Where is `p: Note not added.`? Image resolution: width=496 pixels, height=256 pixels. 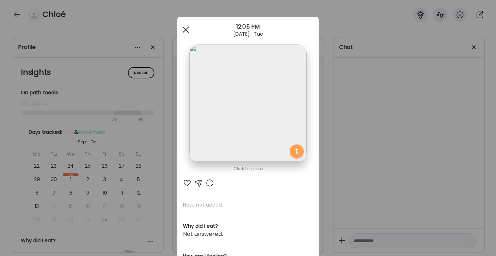
p: Note not added. is located at coordinates (248, 205).